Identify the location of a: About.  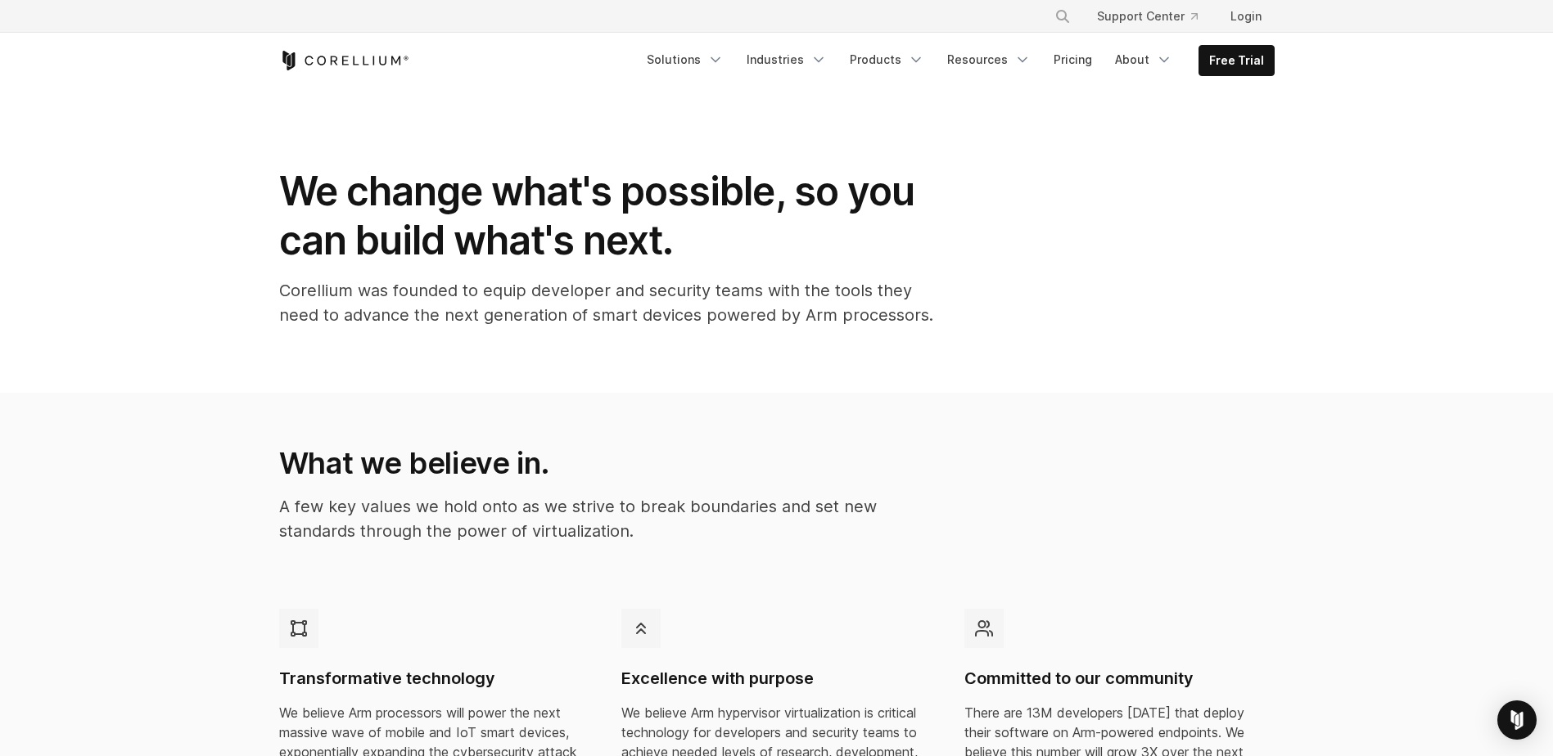
(1143, 60).